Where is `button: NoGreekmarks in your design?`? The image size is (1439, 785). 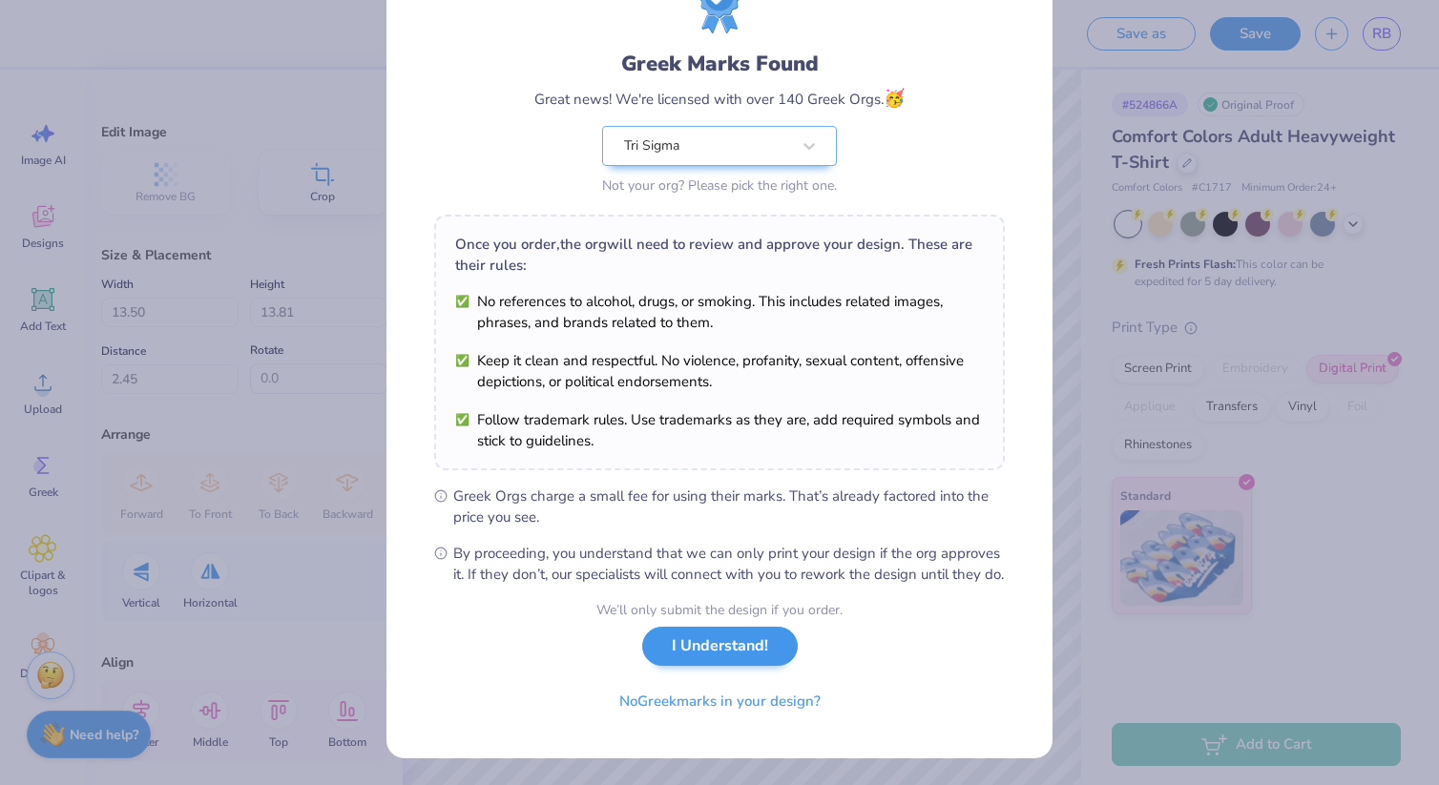
button: NoGreekmarks in your design? is located at coordinates (719, 701).